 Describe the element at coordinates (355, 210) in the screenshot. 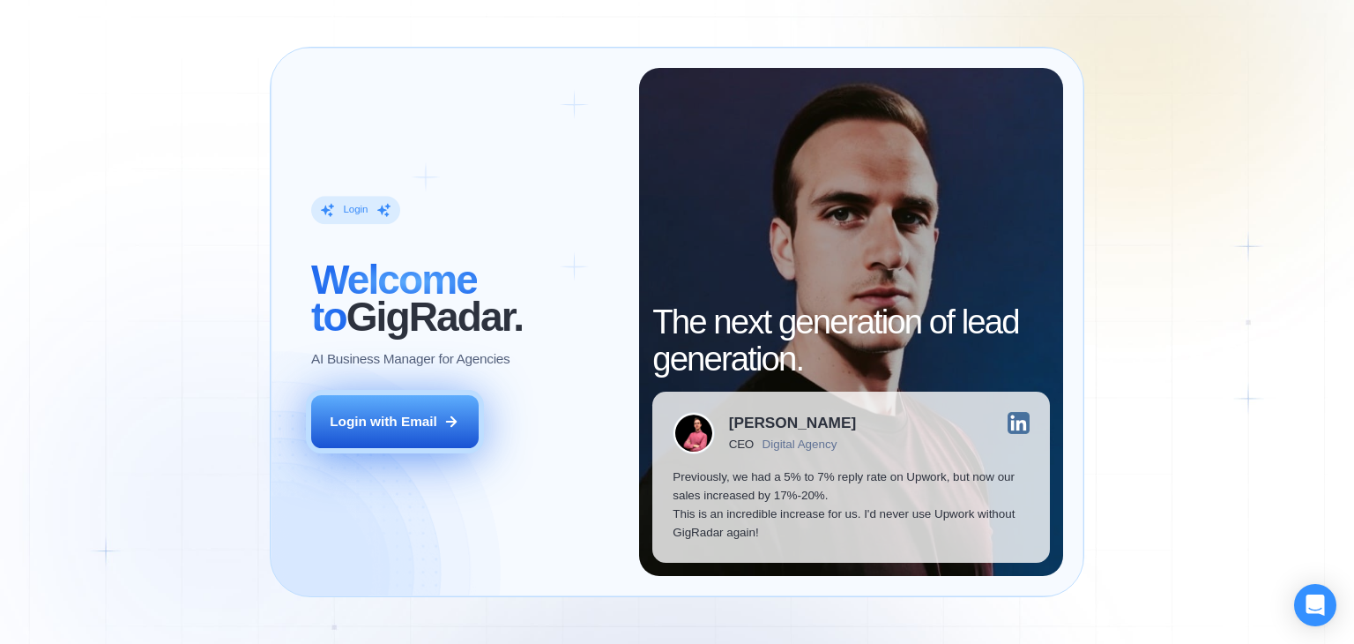

I see `div: Login` at that location.